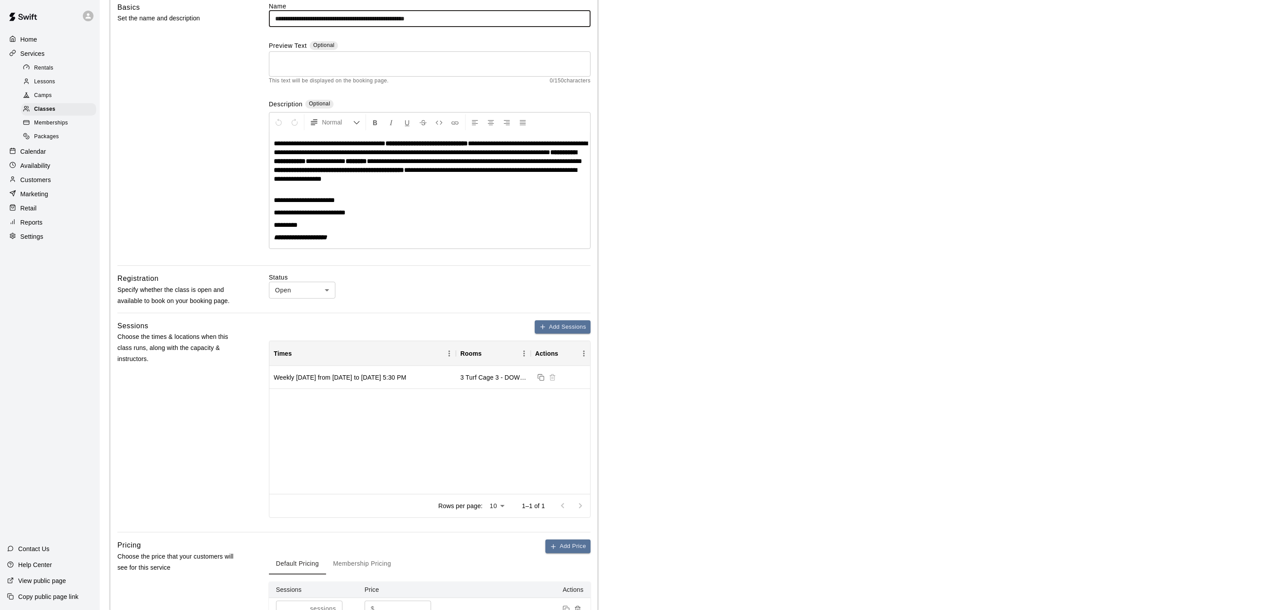  Describe the element at coordinates (35, 180) in the screenshot. I see `p: Customers` at that location.